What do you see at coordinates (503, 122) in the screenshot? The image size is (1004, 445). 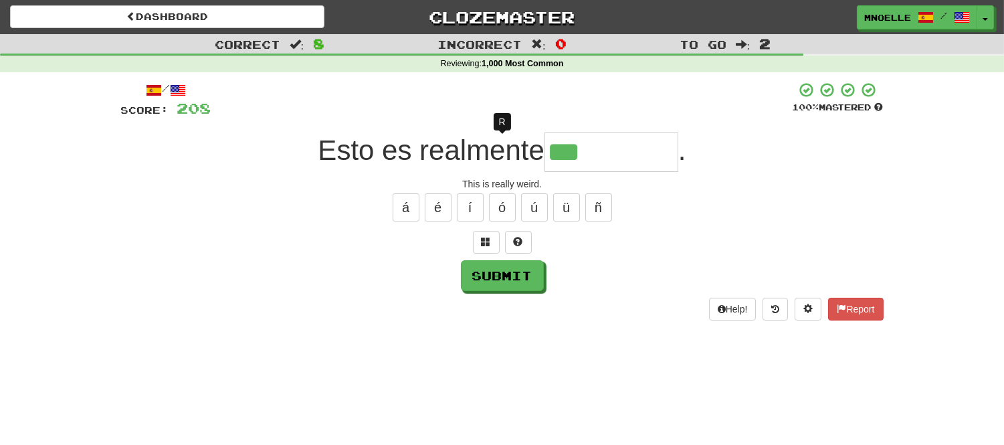 I see `div: R` at bounding box center [503, 122].